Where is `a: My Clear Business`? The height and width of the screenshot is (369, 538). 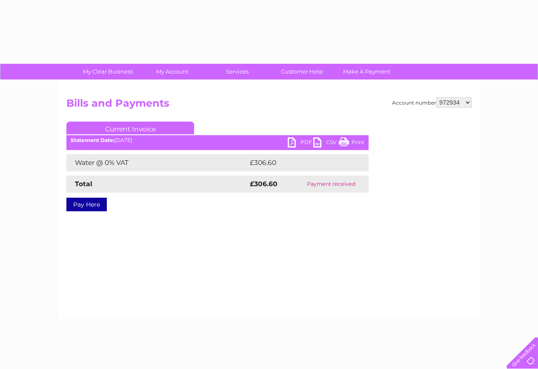 a: My Clear Business is located at coordinates (108, 71).